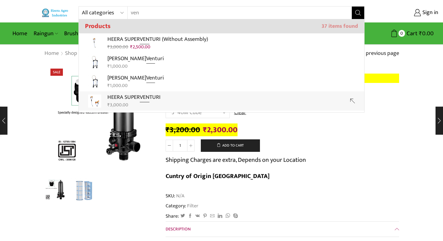 The height and width of the screenshot is (241, 443). I want to click on span: 0, so click(402, 33).